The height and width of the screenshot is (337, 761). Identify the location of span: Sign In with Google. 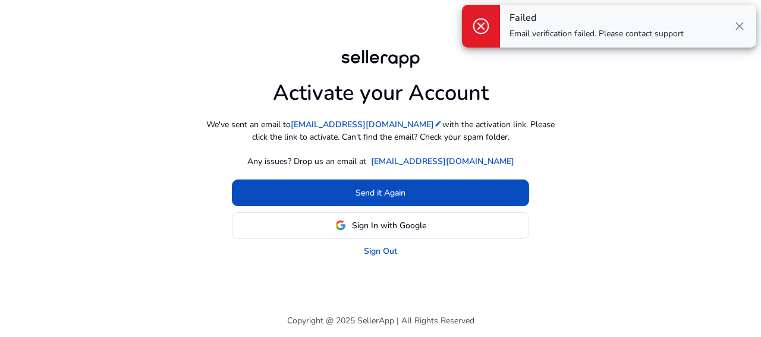
(389, 225).